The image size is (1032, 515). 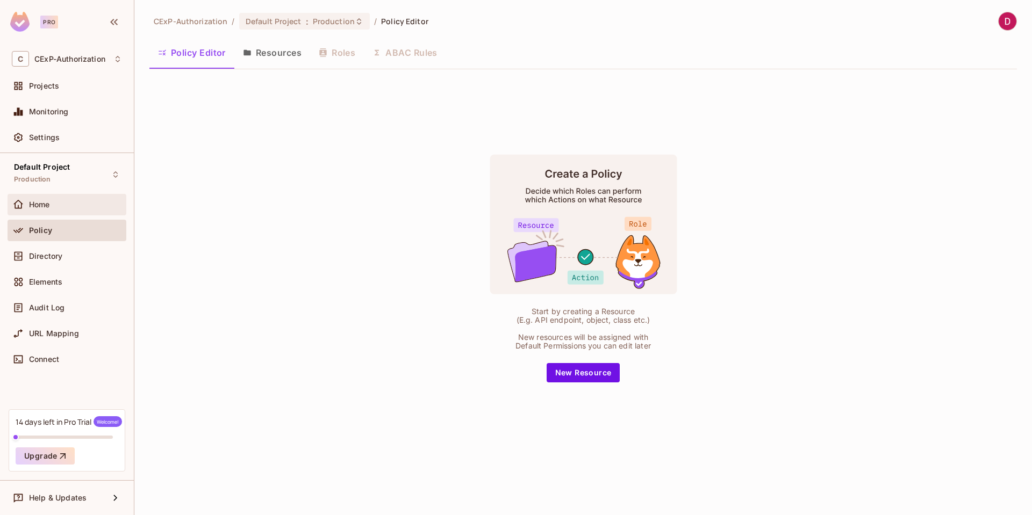 What do you see at coordinates (44, 359) in the screenshot?
I see `span: Connect` at bounding box center [44, 359].